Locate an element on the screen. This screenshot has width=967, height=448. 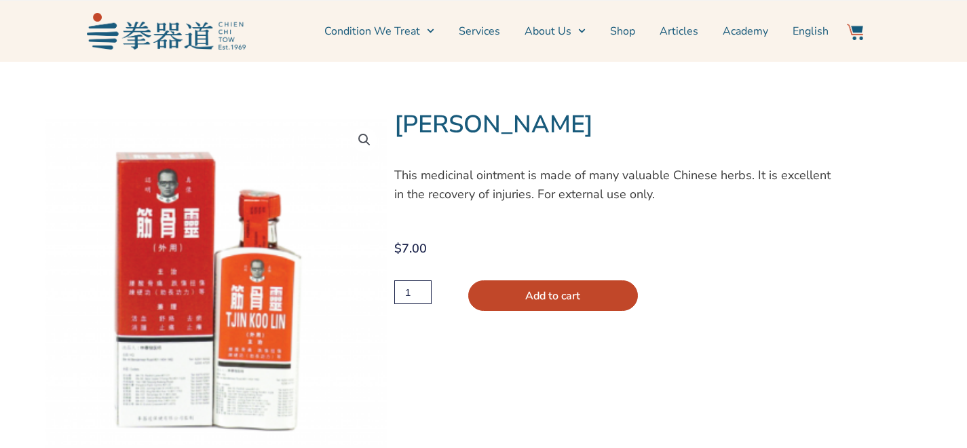
a: View full-screen image gallery is located at coordinates (365, 140).